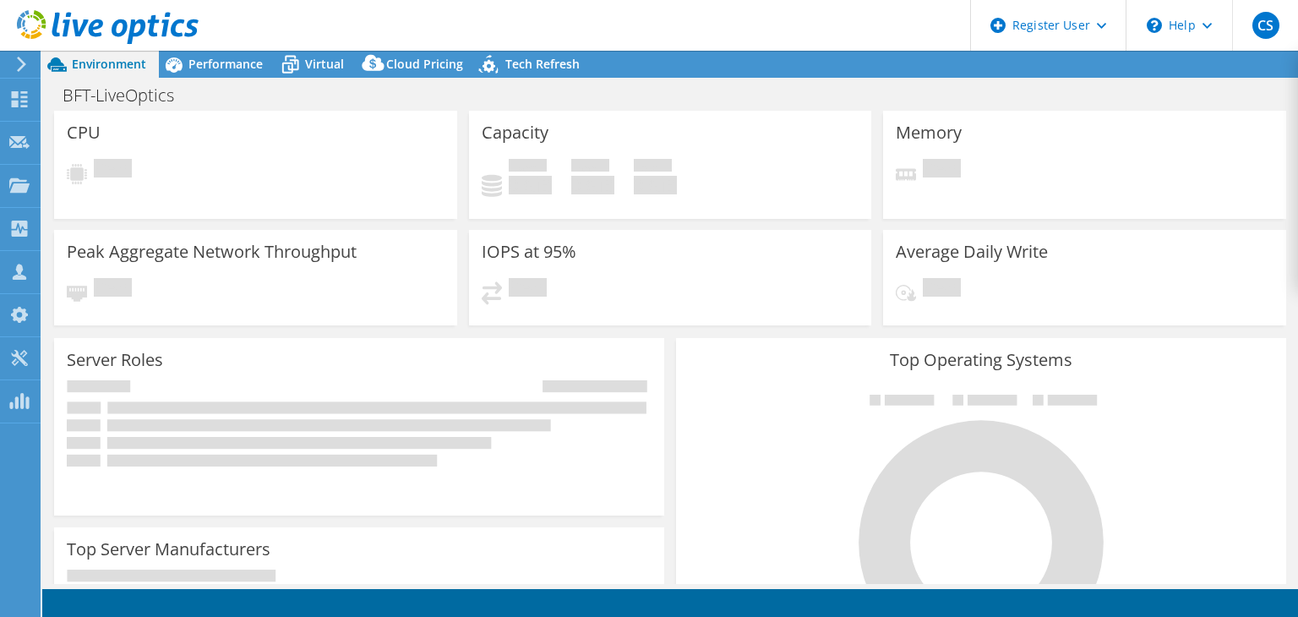 This screenshot has height=617, width=1298. I want to click on span: Total, so click(652, 167).